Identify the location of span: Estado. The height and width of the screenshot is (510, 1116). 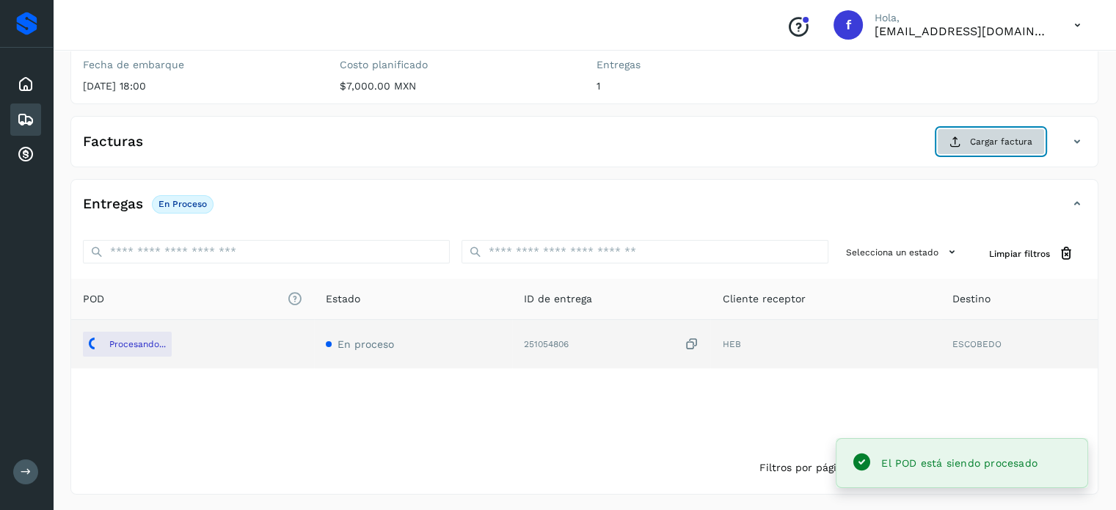
(343, 299).